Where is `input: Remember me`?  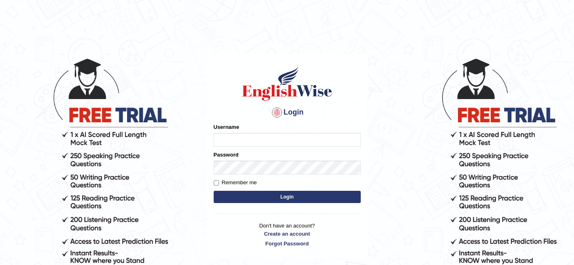 input: Remember me is located at coordinates (216, 183).